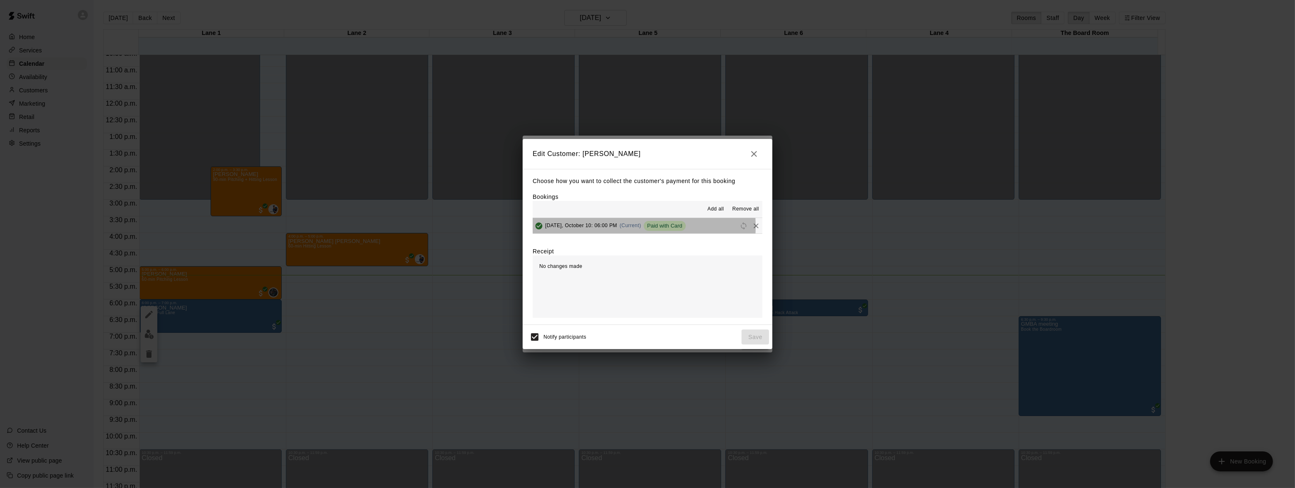  I want to click on label: Bookings, so click(545, 197).